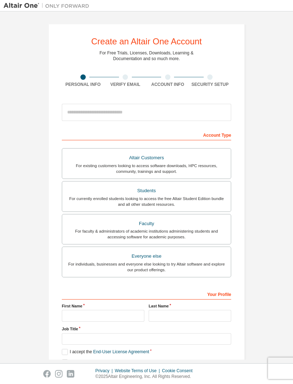  What do you see at coordinates (105, 371) in the screenshot?
I see `div: Privacy` at bounding box center [105, 371].